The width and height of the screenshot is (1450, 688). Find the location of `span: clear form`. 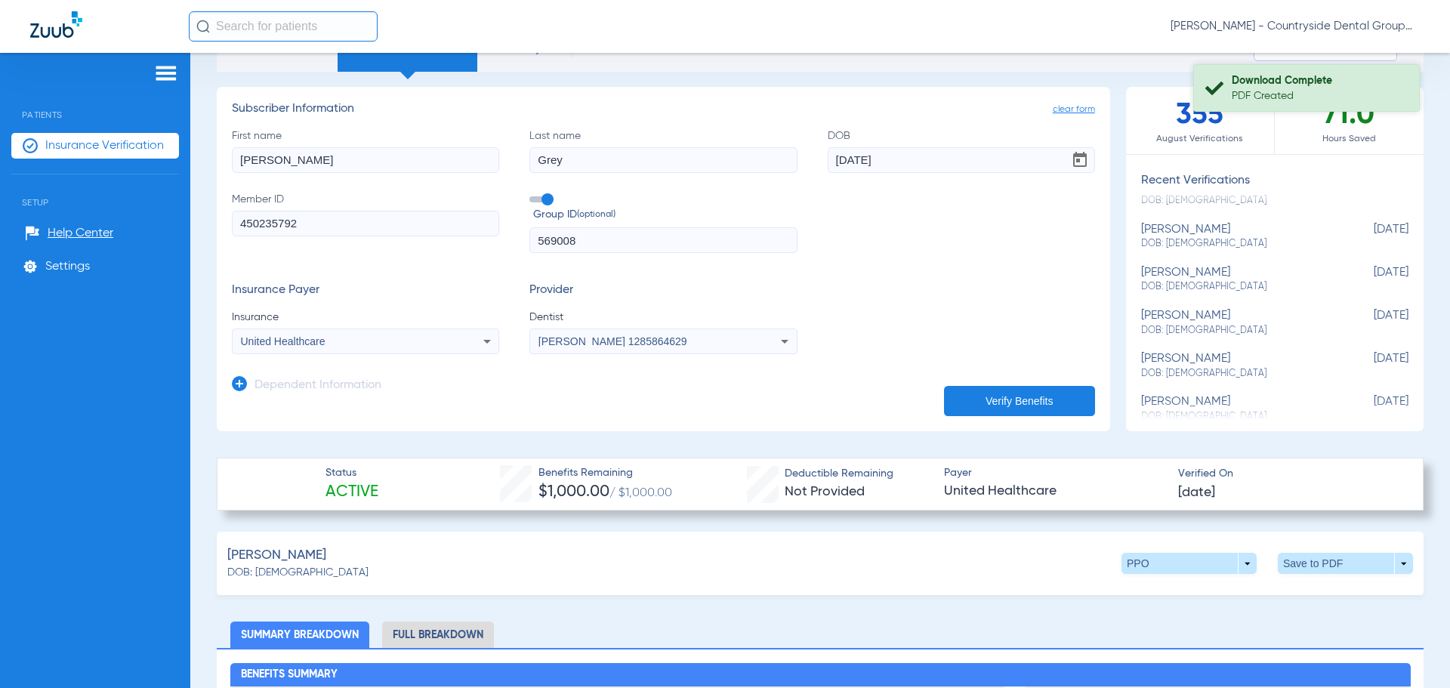

span: clear form is located at coordinates (1074, 110).